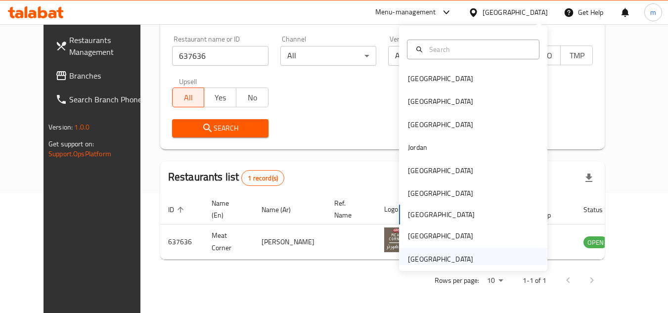 This screenshot has height=313, width=668. What do you see at coordinates (228, 242) in the screenshot?
I see `td: Meat Corner` at bounding box center [228, 242].